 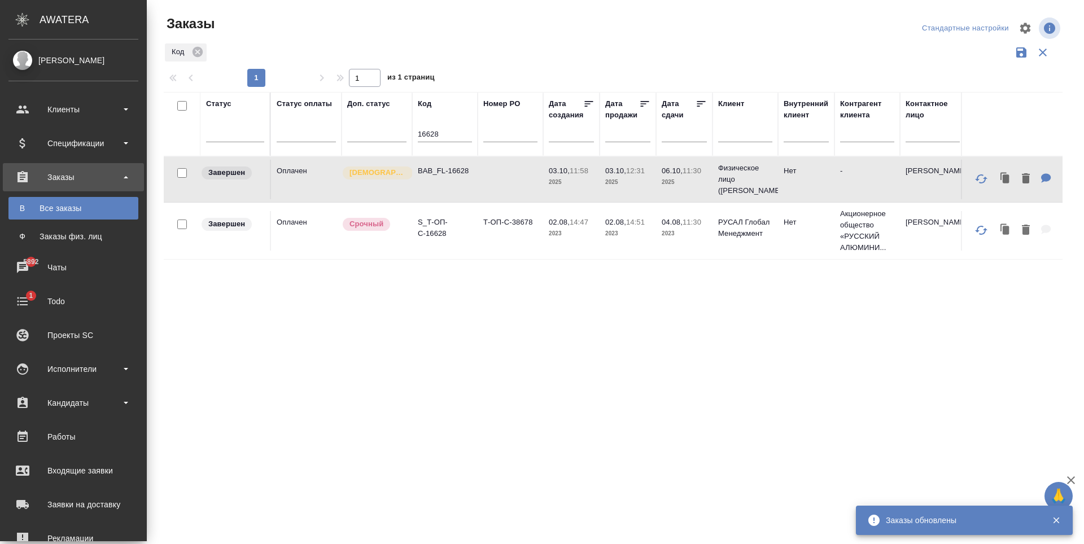 What do you see at coordinates (867, 231) in the screenshot?
I see `p: Акционерное общество «РУССКИЙ АЛЮМИНИ...` at bounding box center [867, 231].